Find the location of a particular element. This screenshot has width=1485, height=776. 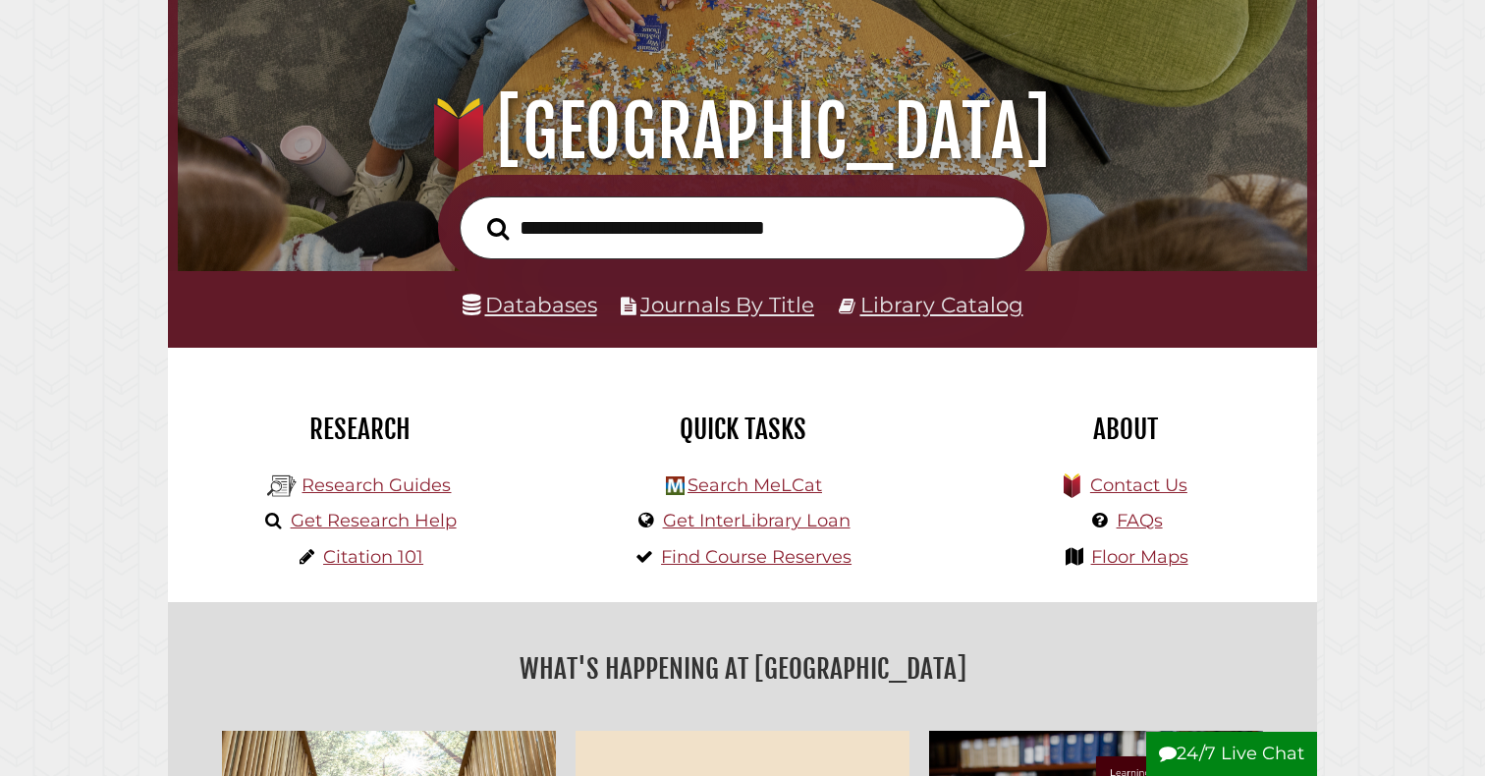

h2: Quick Tasks is located at coordinates (742, 429).